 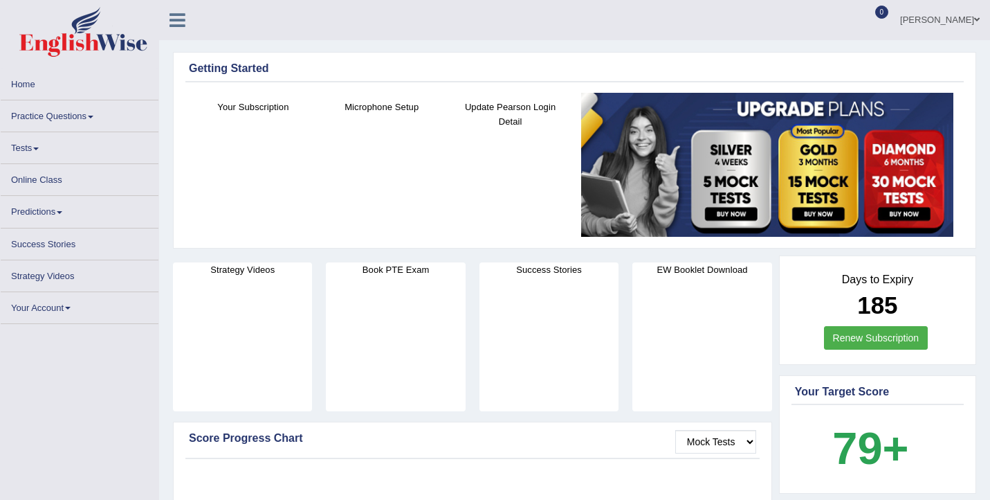 What do you see at coordinates (473, 438) in the screenshot?
I see `div: Score Progress Chart` at bounding box center [473, 438].